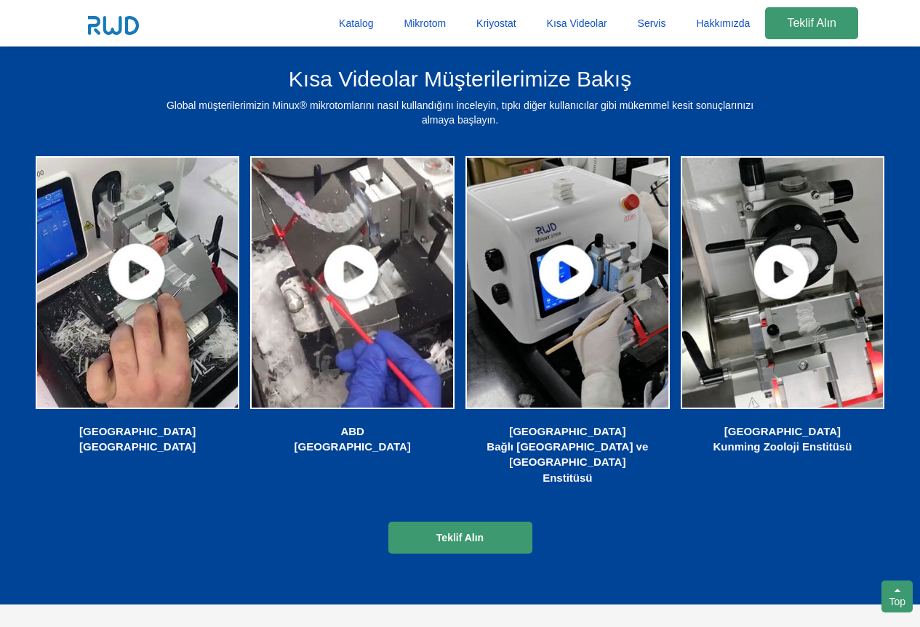 Image resolution: width=920 pixels, height=627 pixels. I want to click on p: Global müşterilerimizin Minux® mikrotomlarını nasıl kullandığını inceleyin, tıpkı diğer kullanıcı..., so click(460, 113).